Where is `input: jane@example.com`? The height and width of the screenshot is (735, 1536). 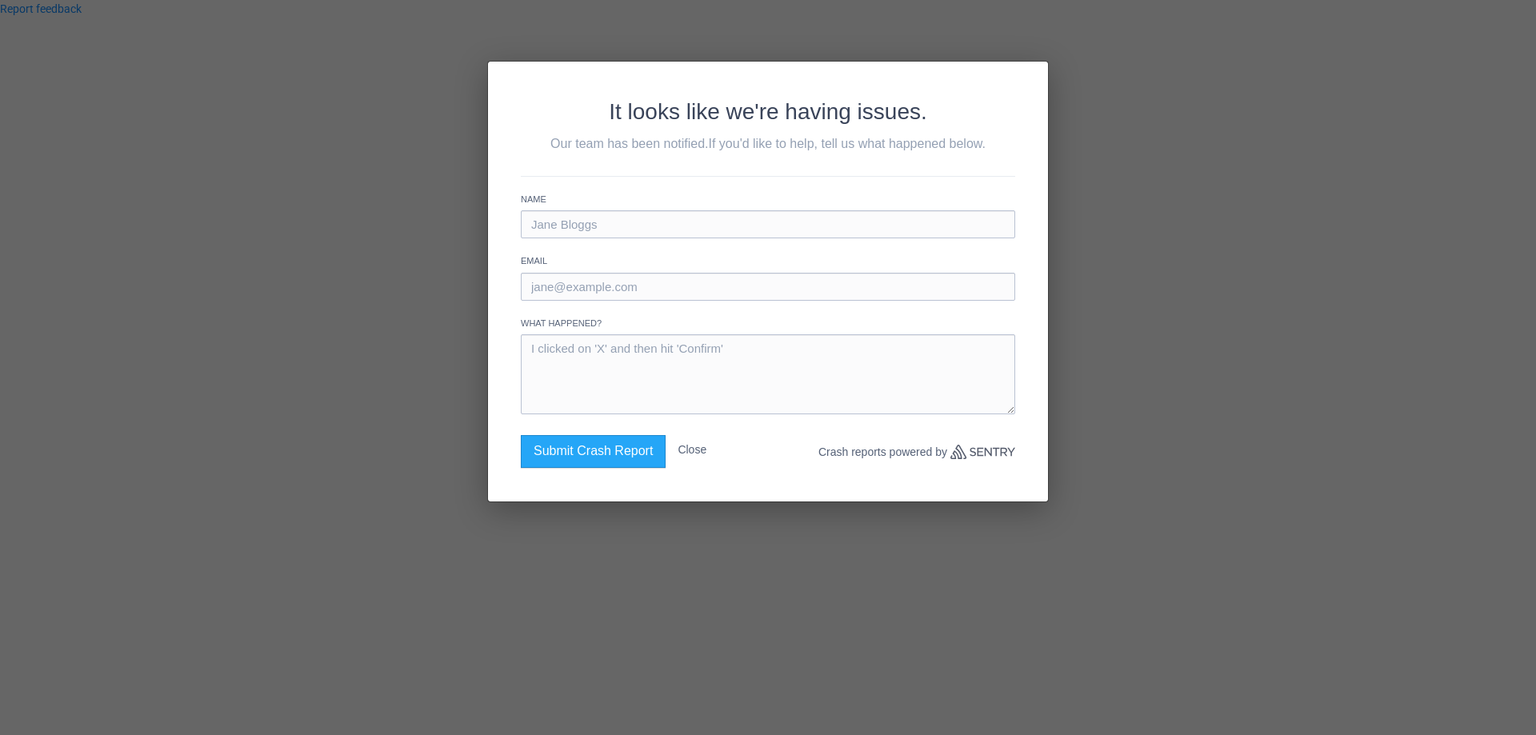
input: jane@example.com is located at coordinates (768, 286).